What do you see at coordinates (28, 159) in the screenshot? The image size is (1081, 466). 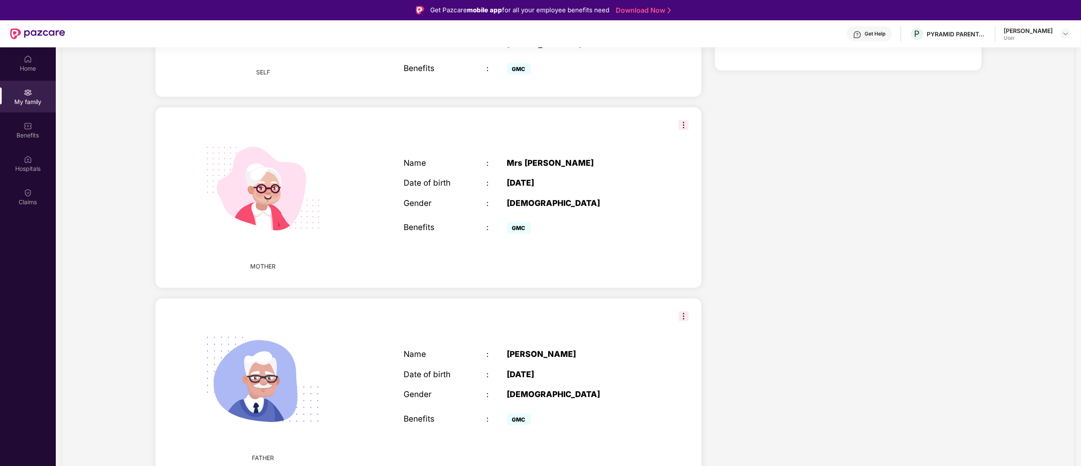 I see `img: svg+xml;base64,PHN2ZyBpZD0iSG9zcGl0YWxzIiB4bWxucz0iaHR0cDovL3d3dy53My5vcmcvMjAwMC9zdmciIHdpZHRoPS...` at bounding box center [28, 159].